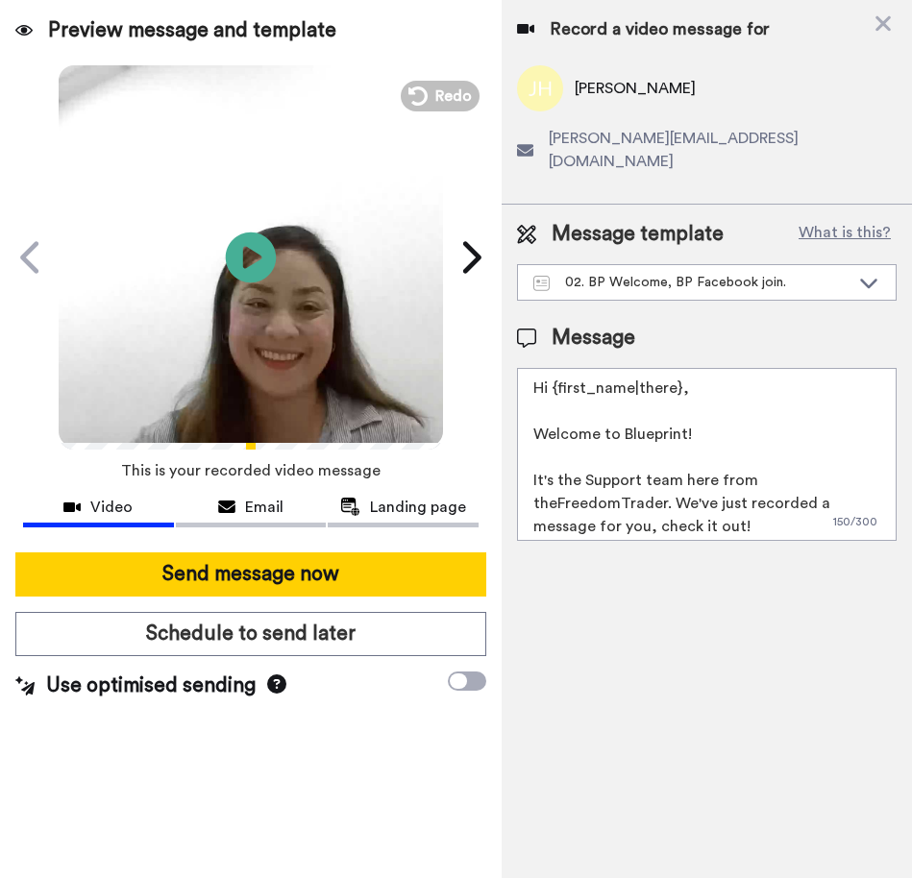 The height and width of the screenshot is (878, 912). What do you see at coordinates (691, 283) in the screenshot?
I see `div: 02. BP Welcome, BP Facebook join.` at bounding box center [691, 283].